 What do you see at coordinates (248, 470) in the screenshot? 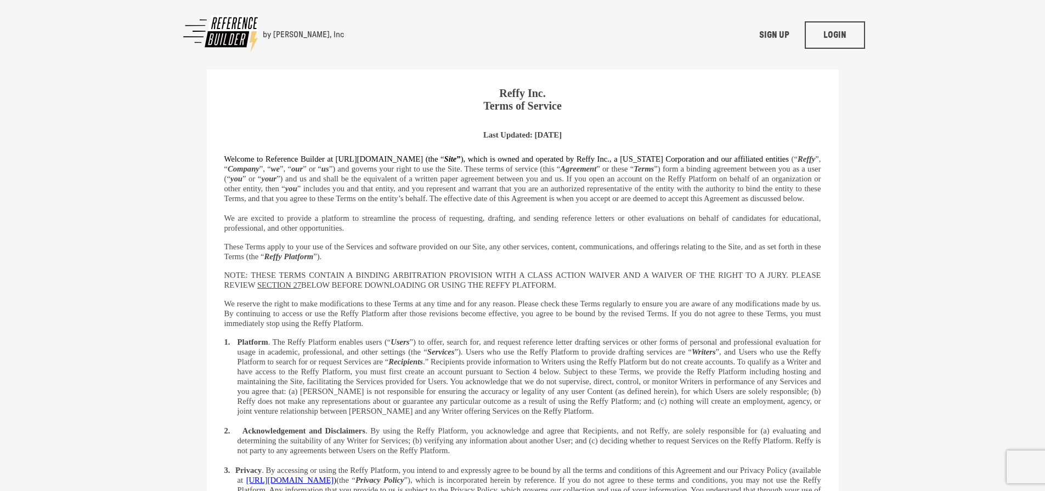
I see `span: Privacy` at bounding box center [248, 470].